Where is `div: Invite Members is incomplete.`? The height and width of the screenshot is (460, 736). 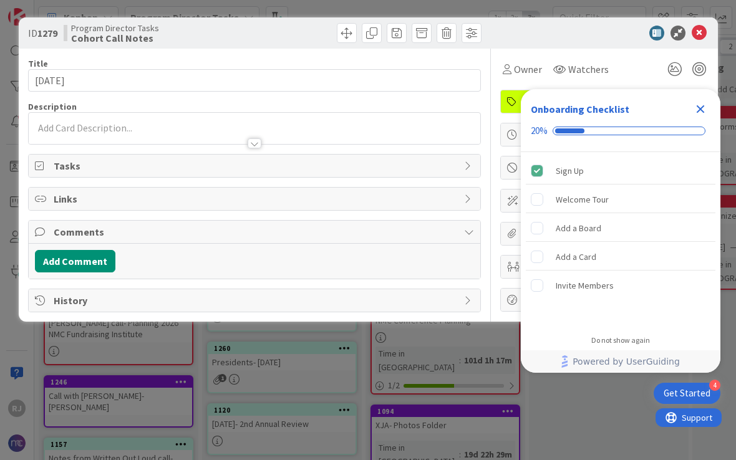 div: Invite Members is incomplete. is located at coordinates (620, 285).